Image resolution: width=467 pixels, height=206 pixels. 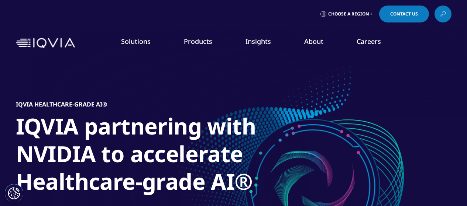 What do you see at coordinates (45, 43) in the screenshot?
I see `img: IQVIA Healthcare Information Technology and Pharma Clinical Research Company` at bounding box center [45, 43].